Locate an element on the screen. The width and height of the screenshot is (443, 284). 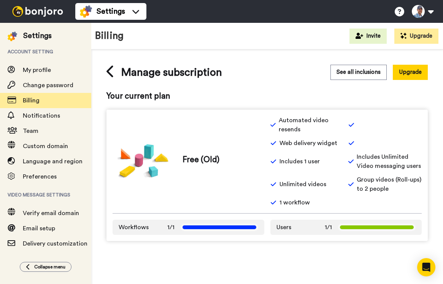
span: Verify email domain is located at coordinates (51, 213).